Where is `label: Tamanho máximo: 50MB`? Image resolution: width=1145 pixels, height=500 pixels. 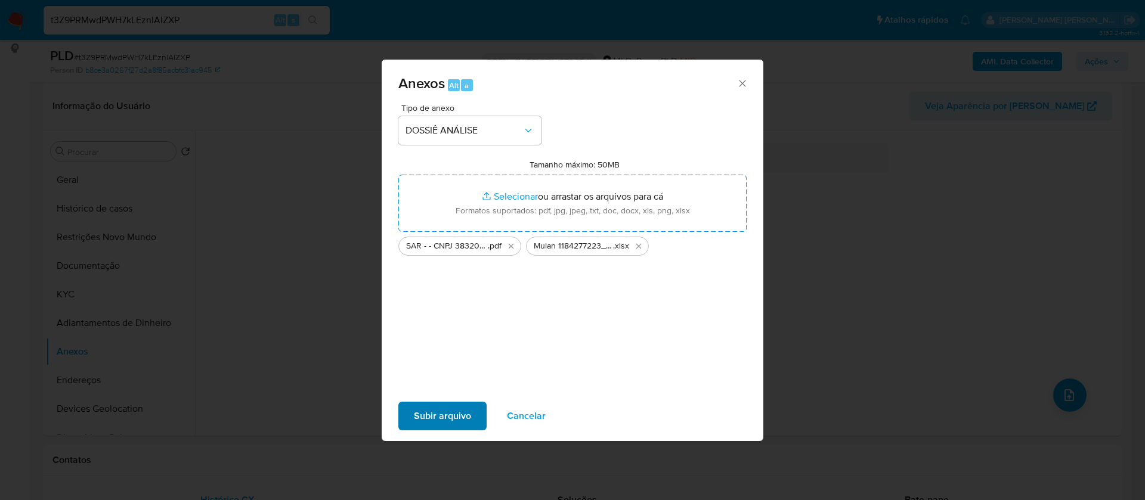 label: Tamanho máximo: 50MB is located at coordinates (574, 165).